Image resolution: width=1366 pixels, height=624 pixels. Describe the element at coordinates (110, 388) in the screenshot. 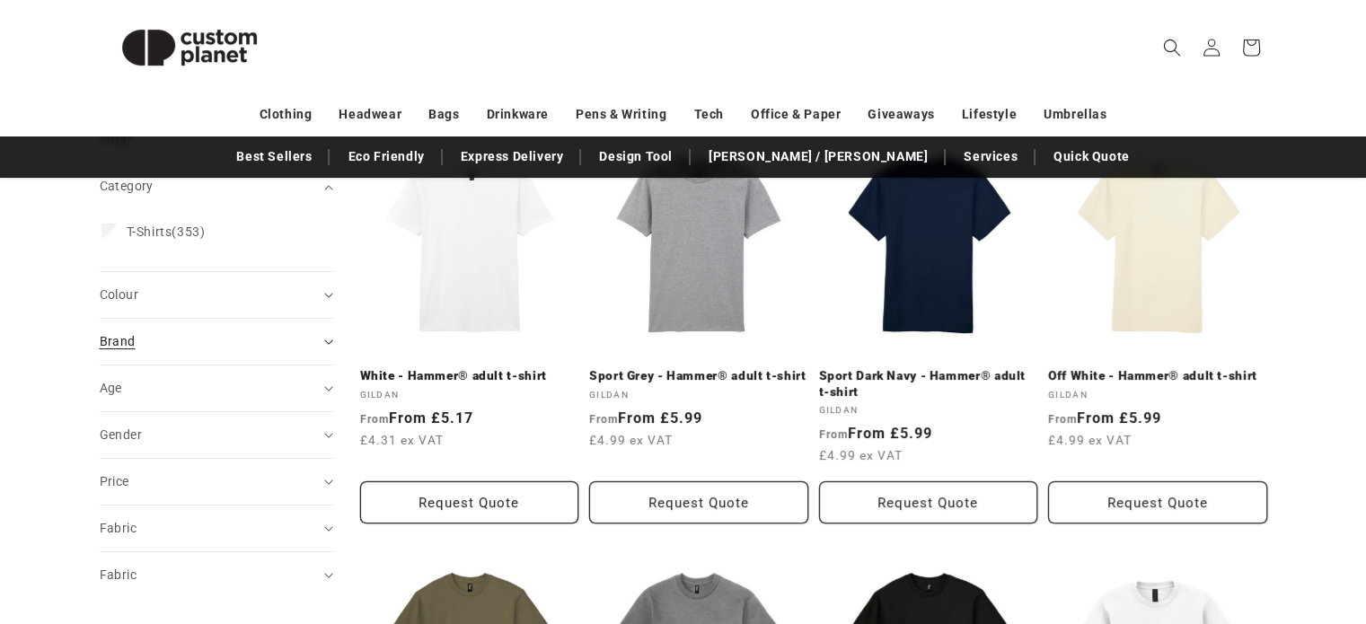

I see `span: Age` at that location.